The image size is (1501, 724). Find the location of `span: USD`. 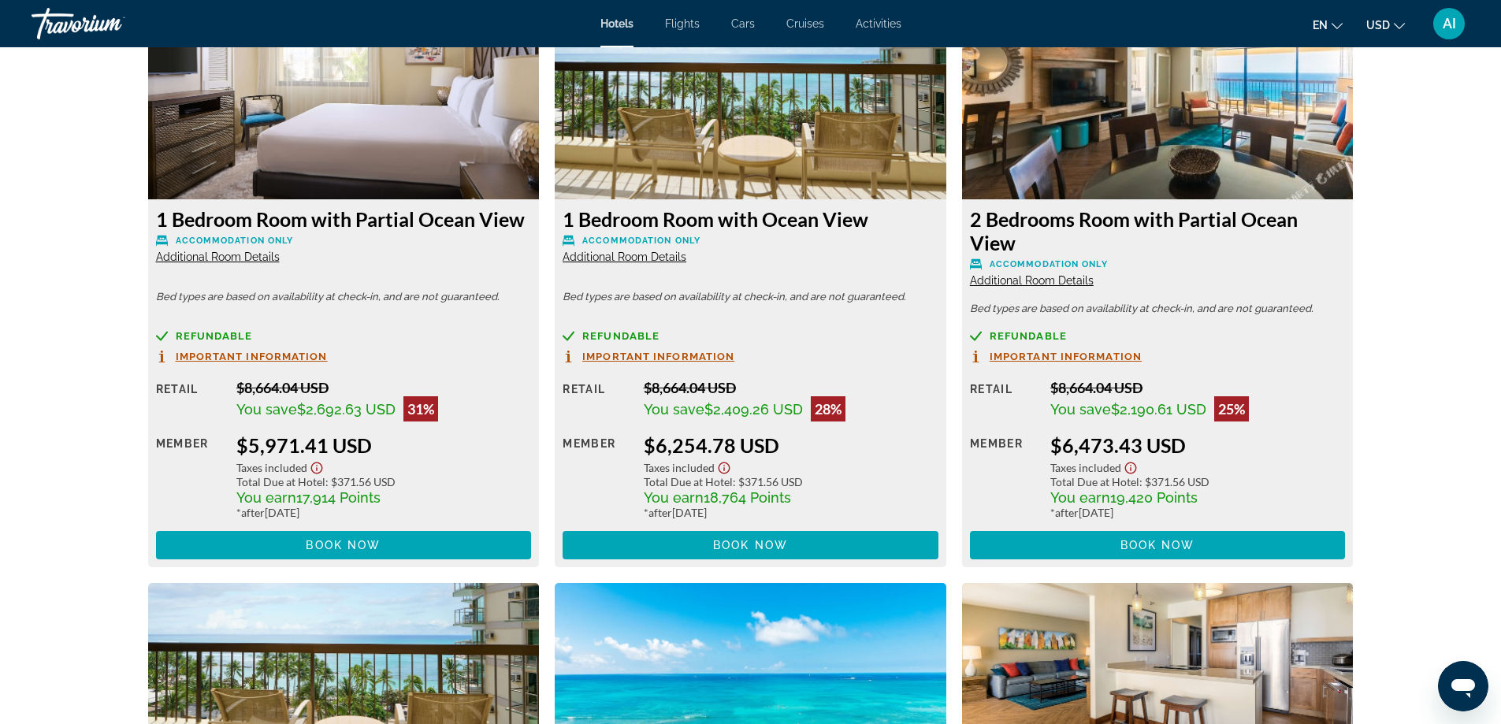

span: USD is located at coordinates (1378, 25).